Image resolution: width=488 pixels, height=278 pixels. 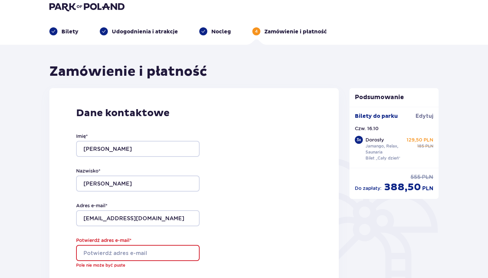 What do you see at coordinates (367, 129) in the screenshot?
I see `p: Czw. 16.10` at bounding box center [367, 129].